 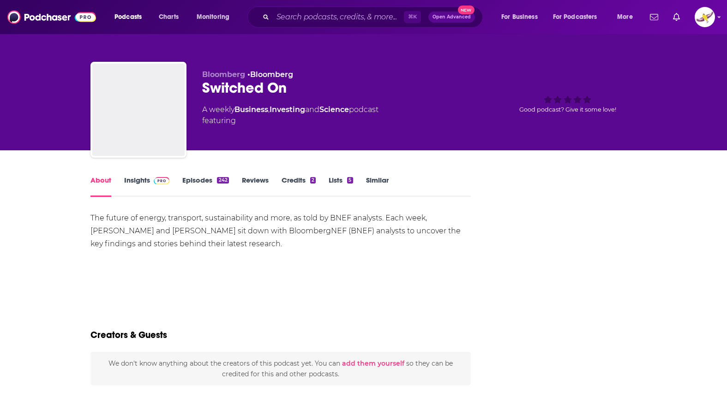 I want to click on span: and, so click(x=312, y=109).